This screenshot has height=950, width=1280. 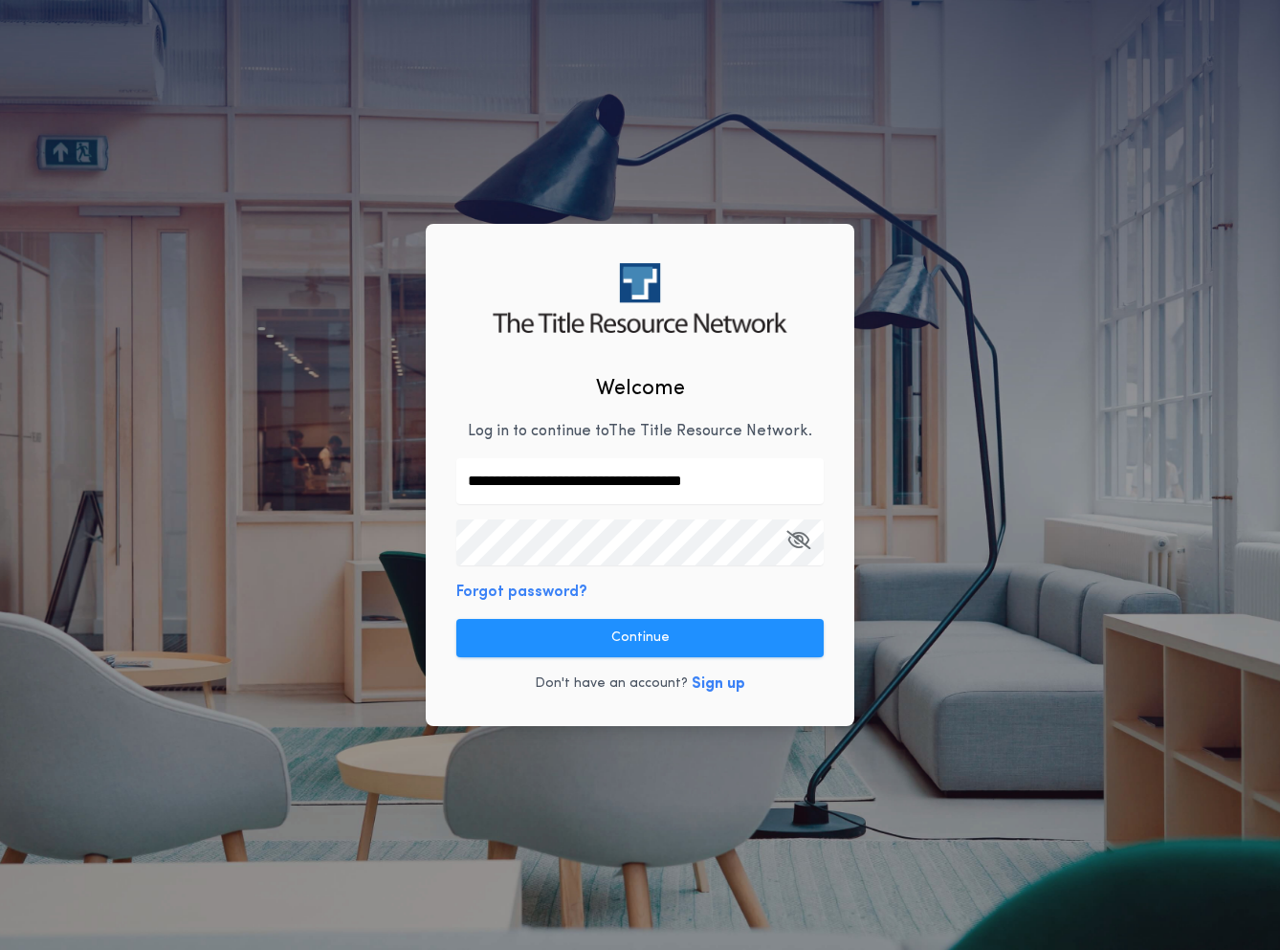 I want to click on button: Sign up, so click(x=719, y=684).